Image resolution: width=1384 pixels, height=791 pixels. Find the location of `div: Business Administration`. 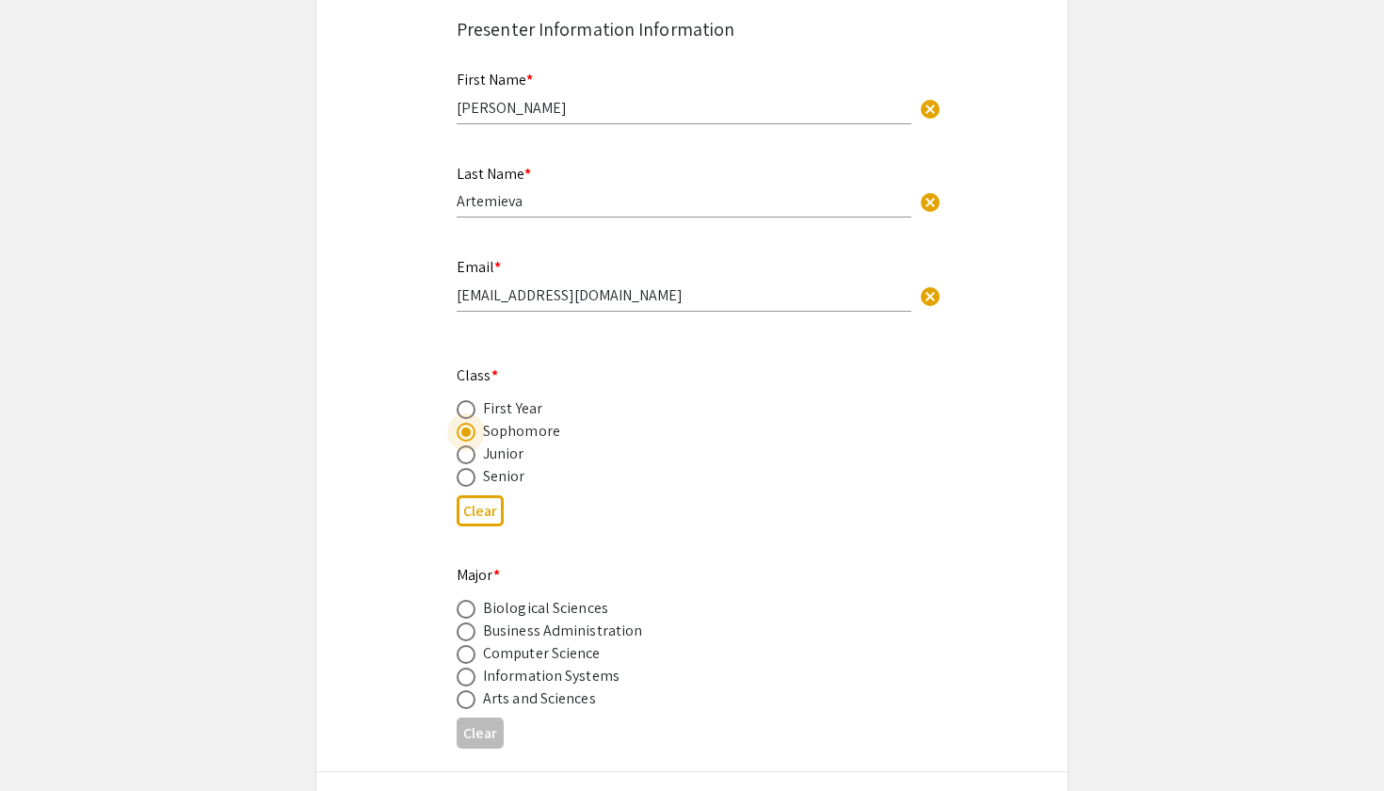

div: Business Administration is located at coordinates (562, 631).